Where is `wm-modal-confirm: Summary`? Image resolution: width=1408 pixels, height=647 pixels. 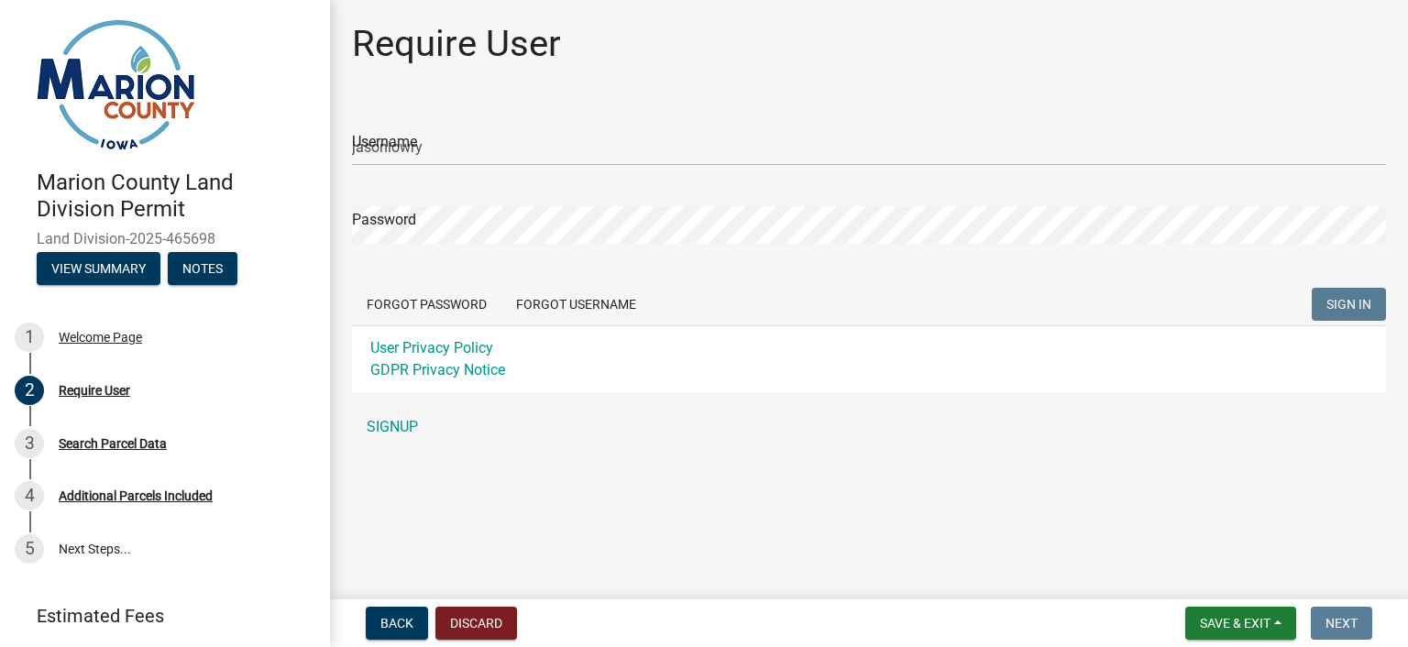 wm-modal-confirm: Summary is located at coordinates (98, 270).